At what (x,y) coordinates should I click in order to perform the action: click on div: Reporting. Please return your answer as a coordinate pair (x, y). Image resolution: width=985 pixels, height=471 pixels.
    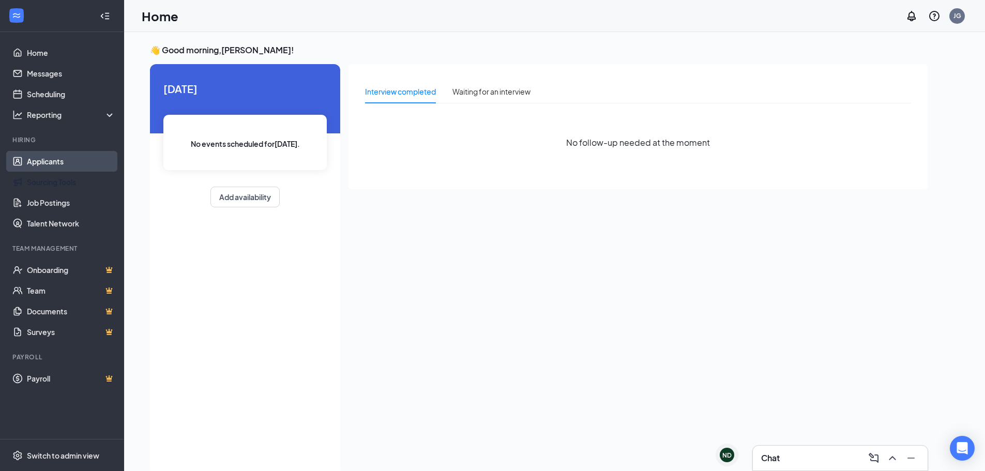
    Looking at the image, I should click on (71, 115).